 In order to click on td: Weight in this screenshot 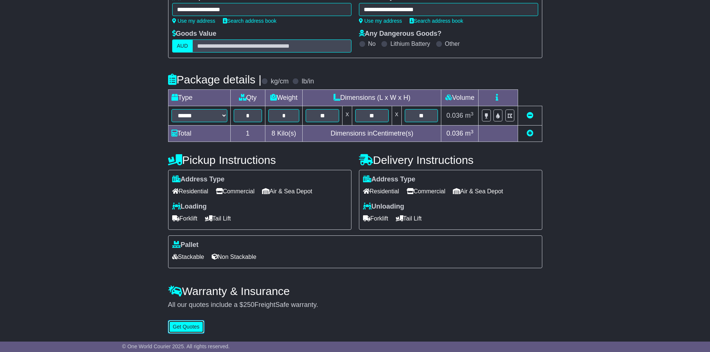, I will do `click(284, 98)`.